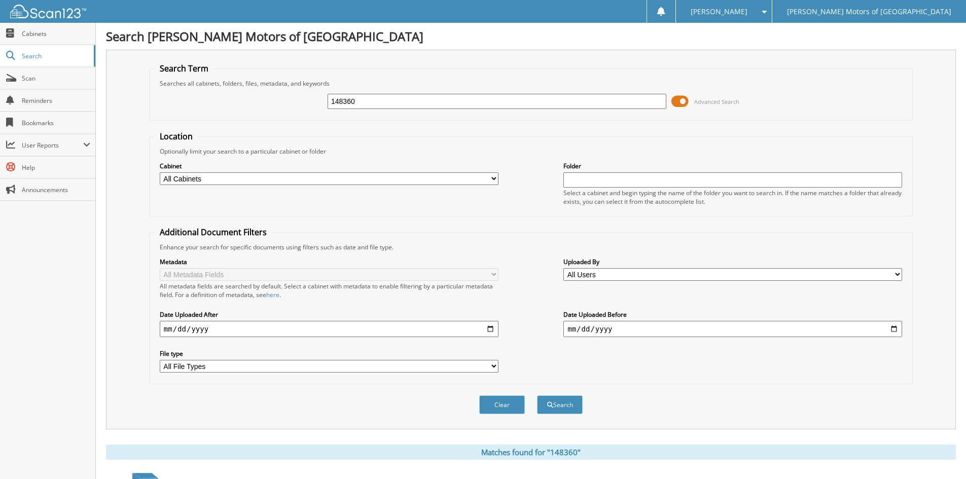 Image resolution: width=966 pixels, height=479 pixels. What do you see at coordinates (329, 314) in the screenshot?
I see `label: Date Uploaded After` at bounding box center [329, 314].